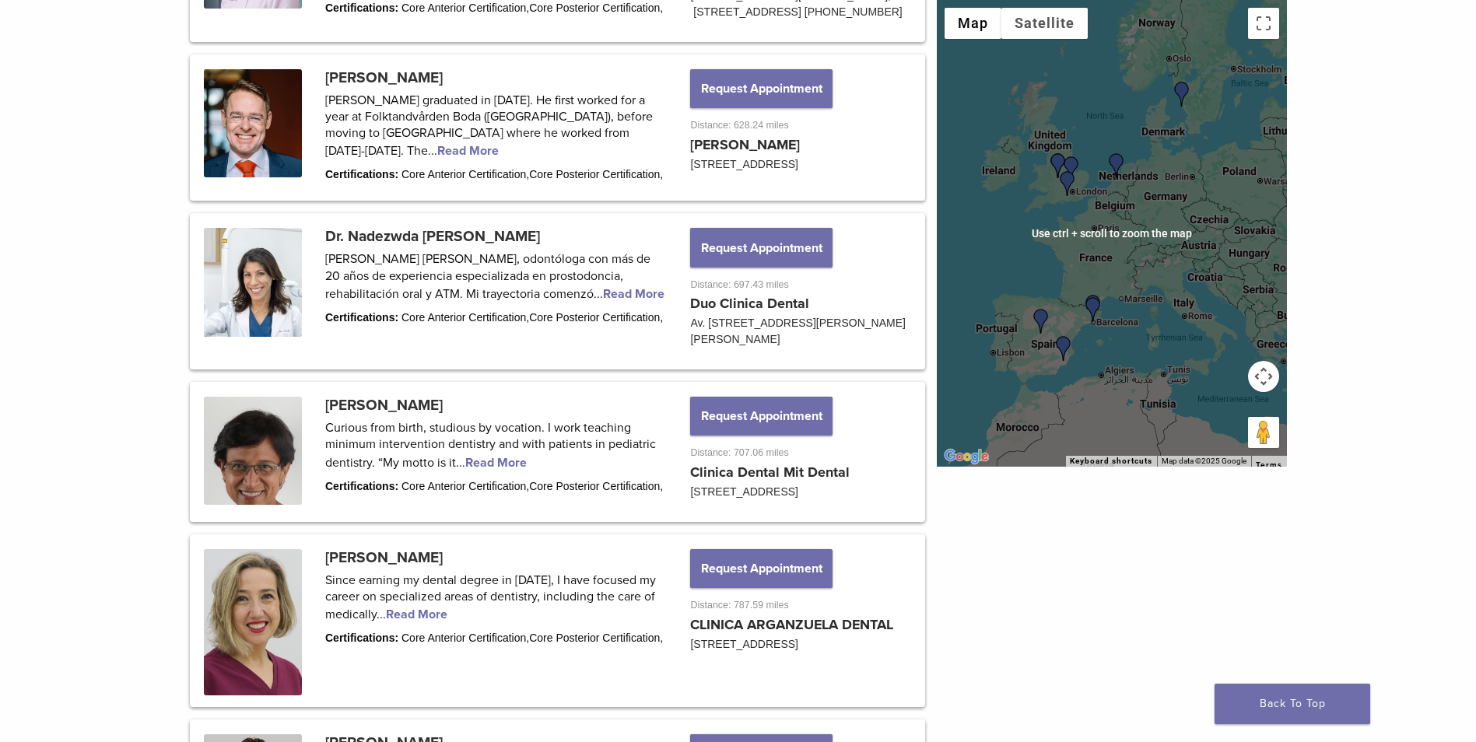 This screenshot has height=742, width=1476. I want to click on div: Dr. Mercedes Robles-Medina, so click(1117, 166).